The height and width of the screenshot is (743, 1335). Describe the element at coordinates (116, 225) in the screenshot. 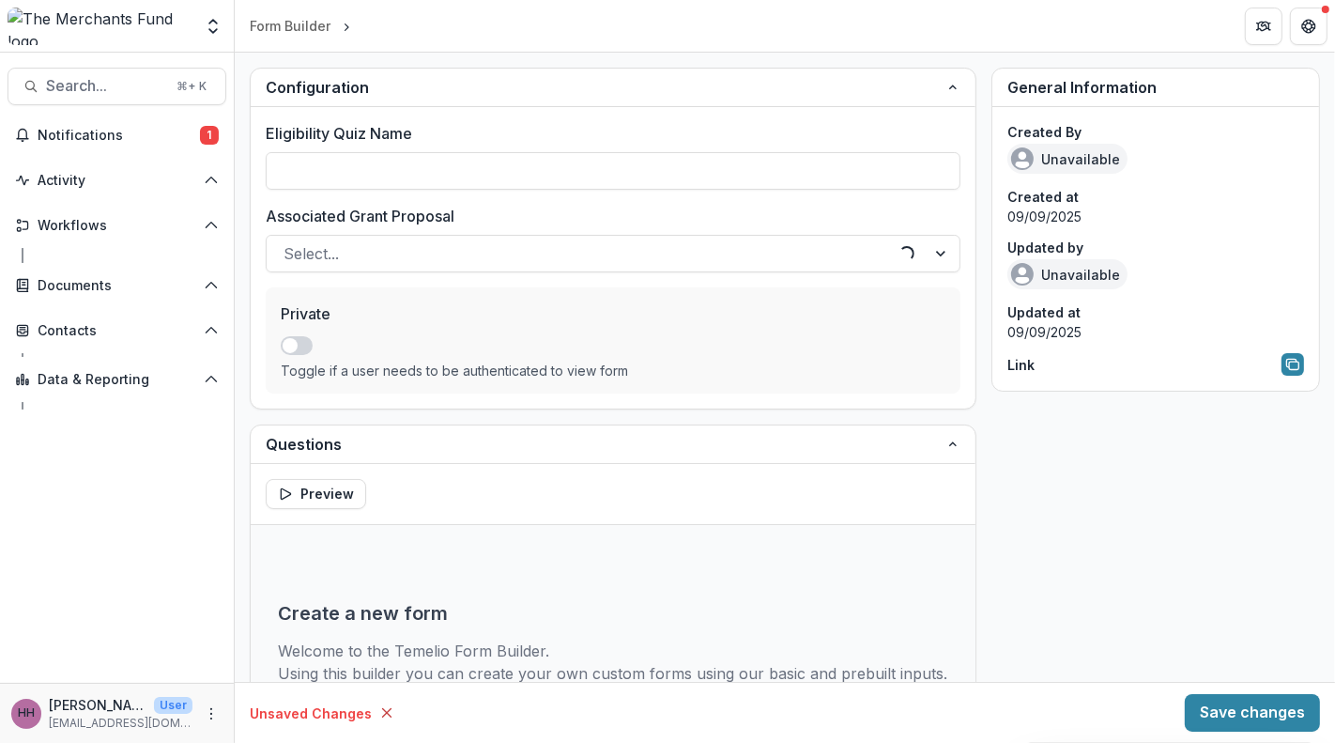

I see `button: Open Workflows` at that location.